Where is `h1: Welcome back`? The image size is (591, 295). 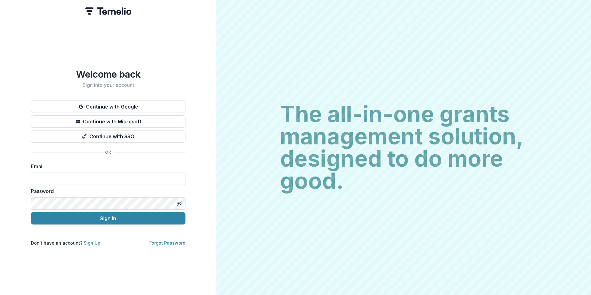 h1: Welcome back is located at coordinates (108, 74).